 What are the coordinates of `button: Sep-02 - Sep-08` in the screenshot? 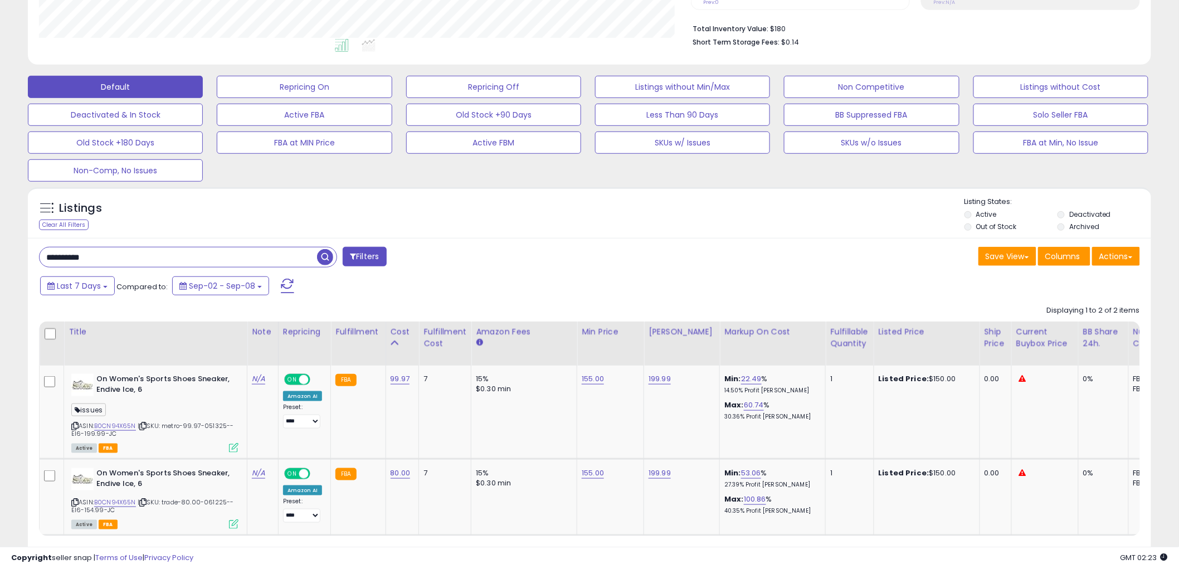 It's located at (221, 286).